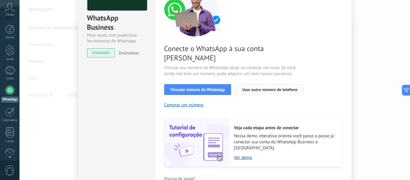  Describe the element at coordinates (198, 90) in the screenshot. I see `span: Vincular número do WhatsApp` at that location.